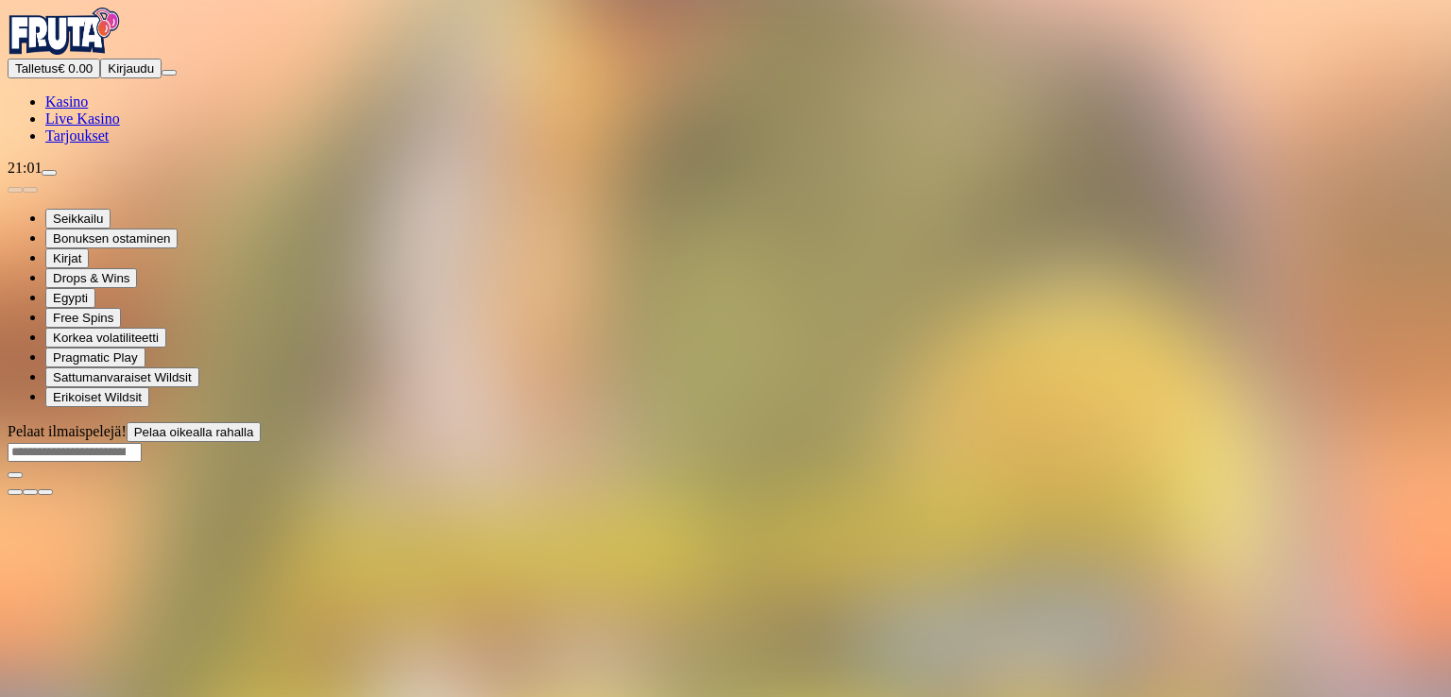  What do you see at coordinates (106, 337) in the screenshot?
I see `span: Korkea volatiliteetti` at bounding box center [106, 337].